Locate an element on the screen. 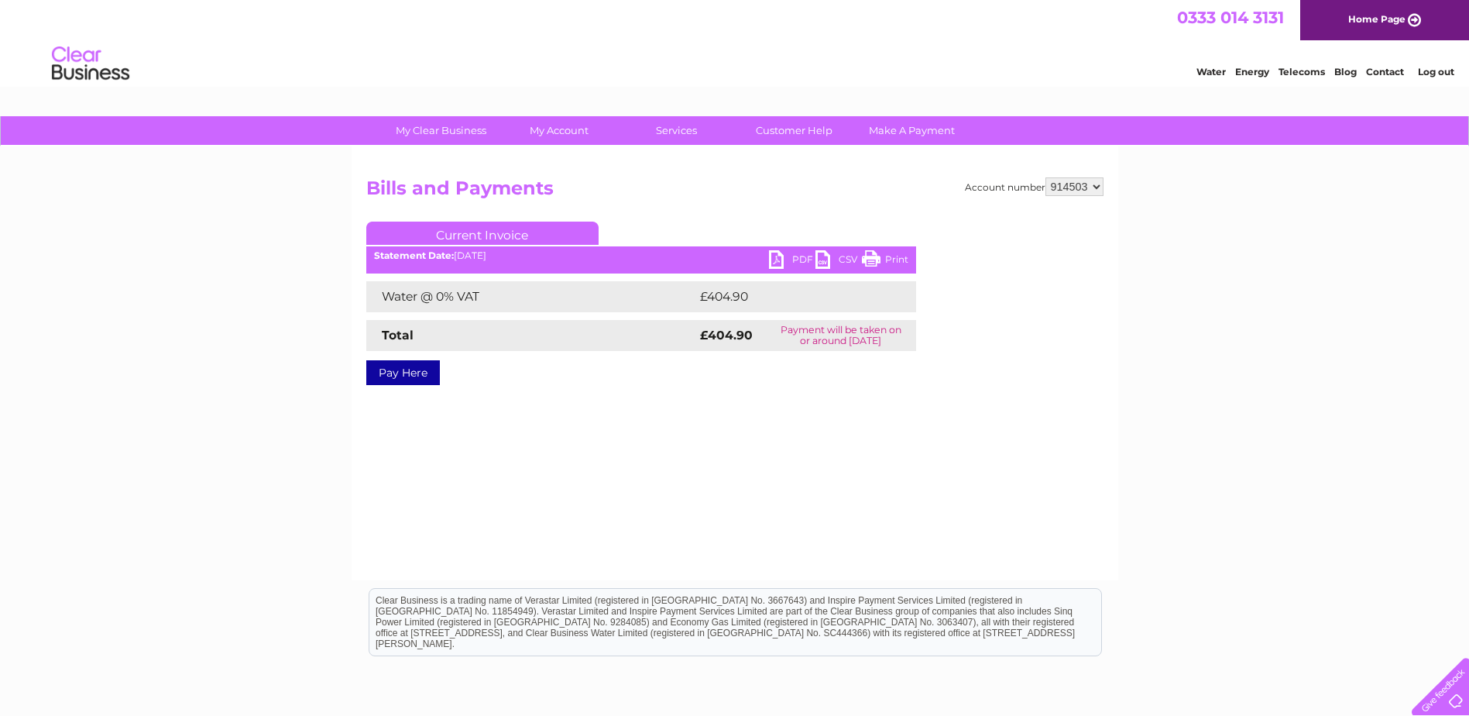  a: Telecoms is located at coordinates (1302, 71).